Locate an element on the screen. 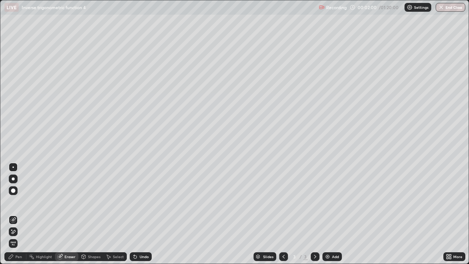  p: LIVE is located at coordinates (11, 7).